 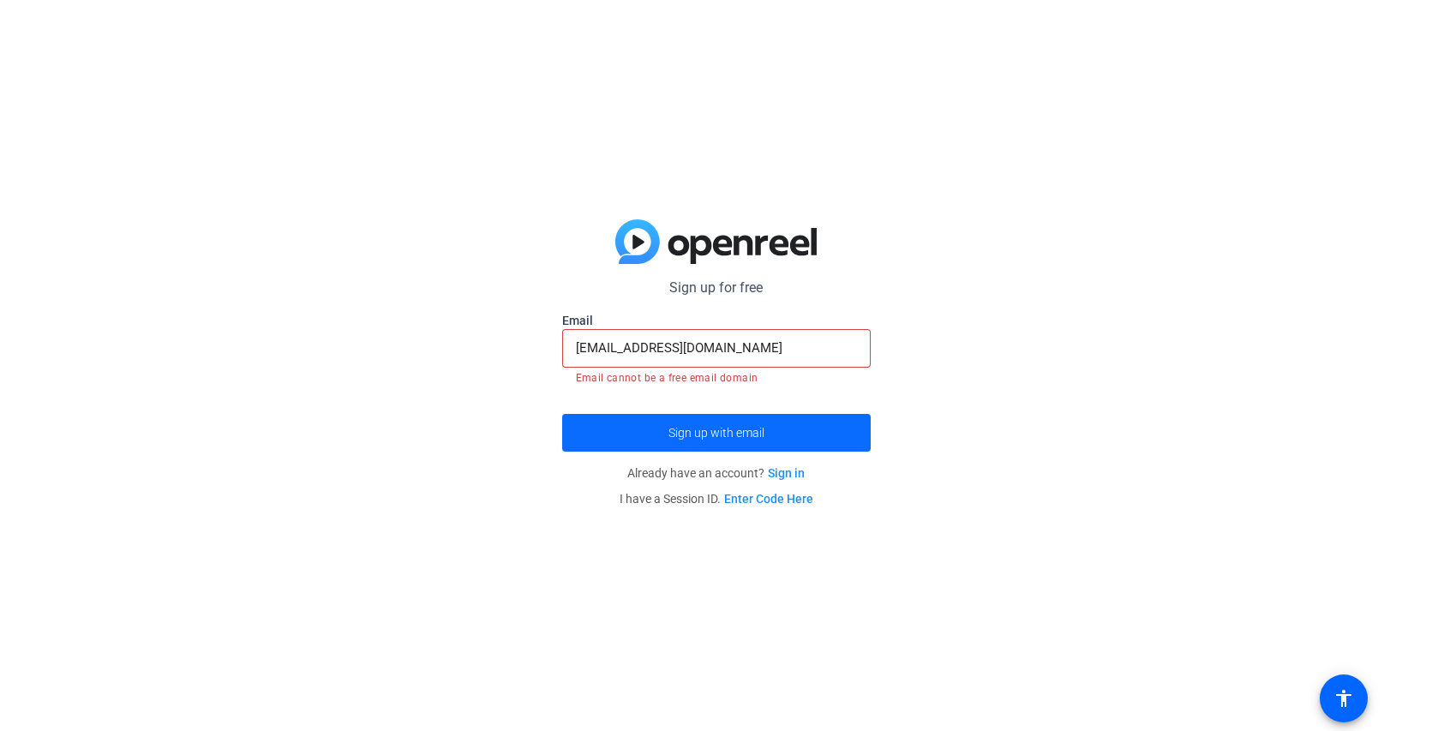 I want to click on label: Email, so click(x=716, y=321).